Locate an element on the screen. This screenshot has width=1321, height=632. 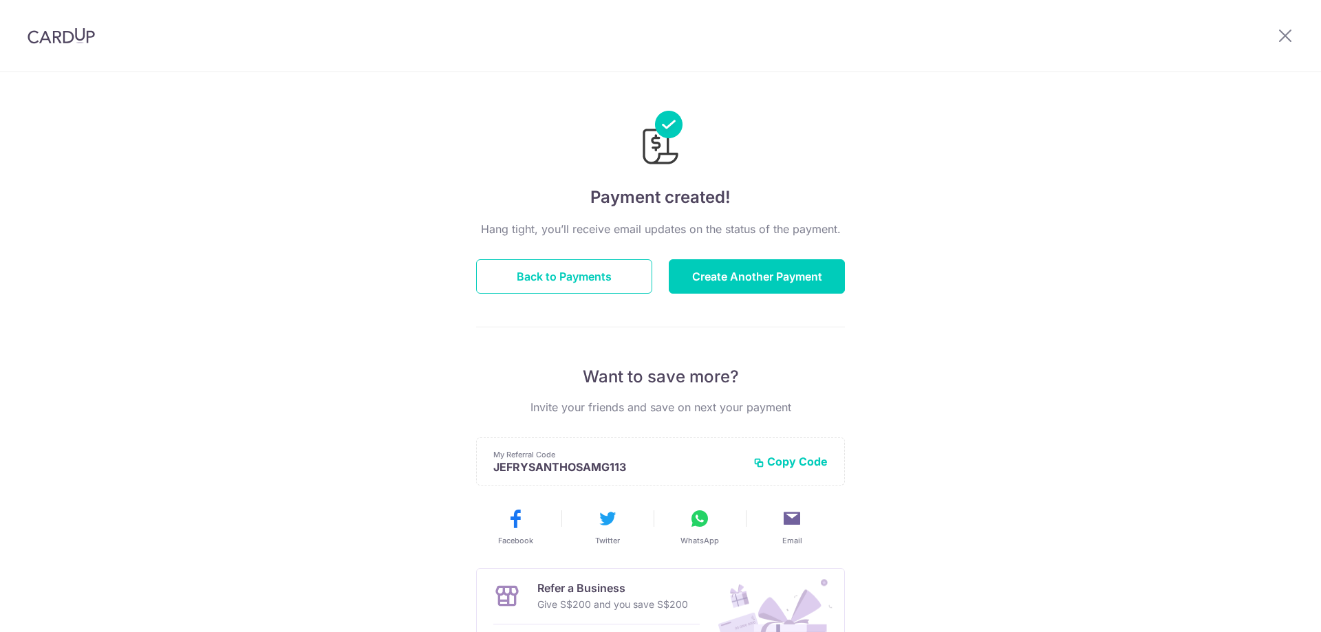
span: Email is located at coordinates (792, 541).